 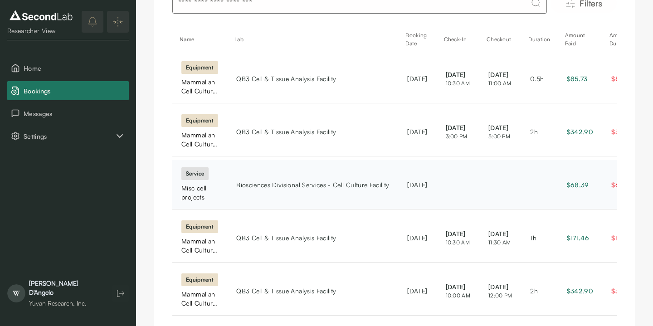 I want to click on span: 5:00 PM, so click(x=500, y=137).